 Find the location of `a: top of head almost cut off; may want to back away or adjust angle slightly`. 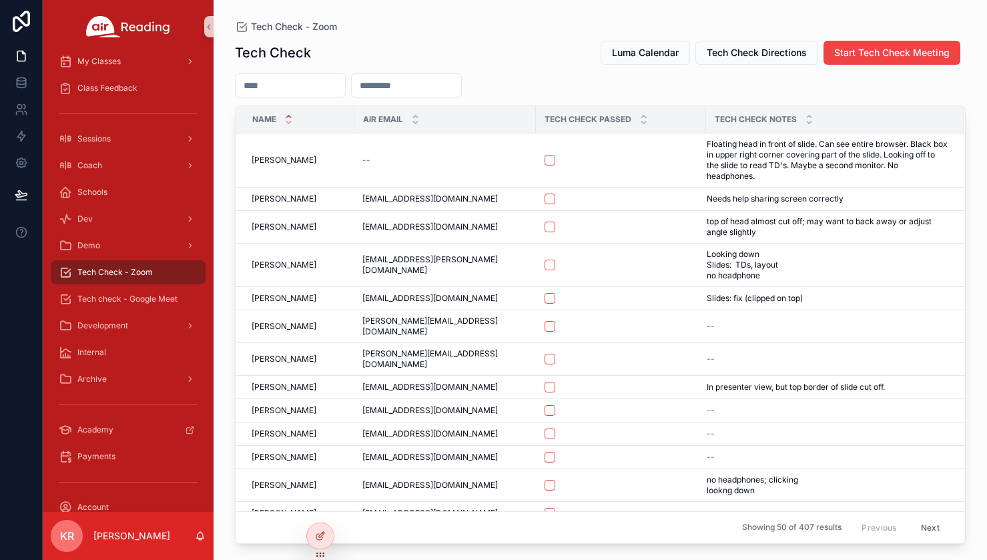

a: top of head almost cut off; may want to back away or adjust angle slightly is located at coordinates (827, 227).